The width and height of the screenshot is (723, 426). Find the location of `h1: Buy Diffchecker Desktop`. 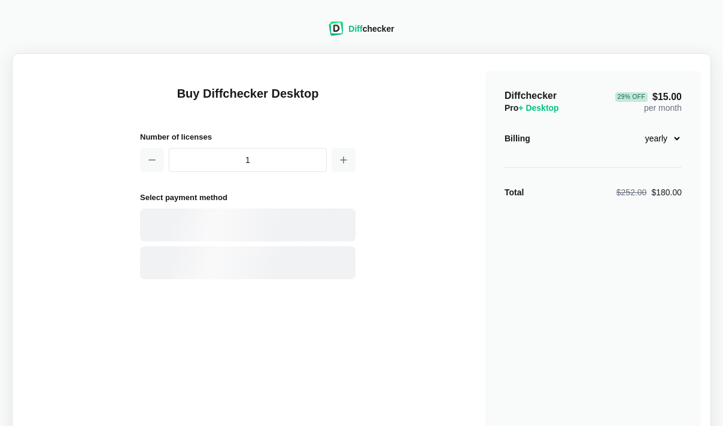

h1: Buy Diffchecker Desktop is located at coordinates (248, 101).